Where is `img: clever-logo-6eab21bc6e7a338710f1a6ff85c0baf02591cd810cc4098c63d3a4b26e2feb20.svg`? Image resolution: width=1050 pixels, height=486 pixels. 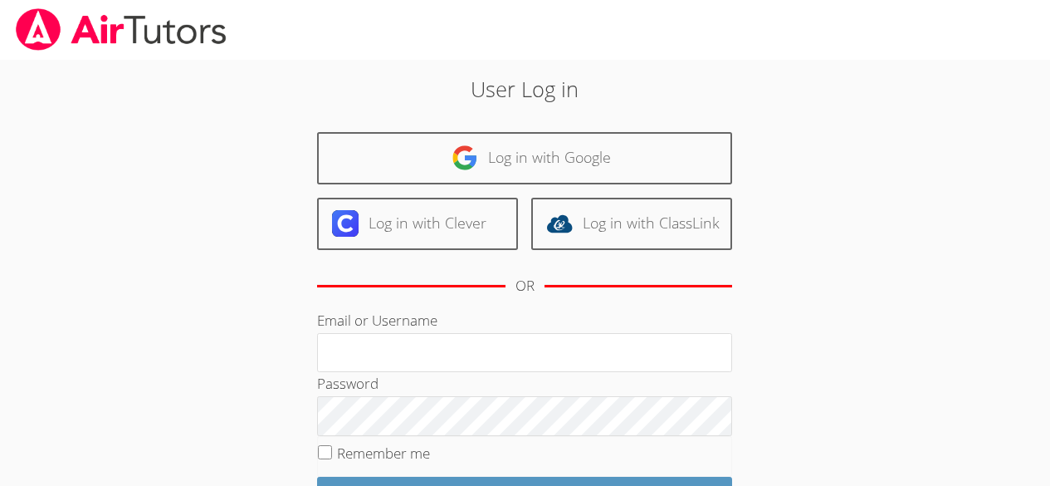
img: clever-logo-6eab21bc6e7a338710f1a6ff85c0baf02591cd810cc4098c63d3a4b26e2feb20.svg is located at coordinates (345, 223).